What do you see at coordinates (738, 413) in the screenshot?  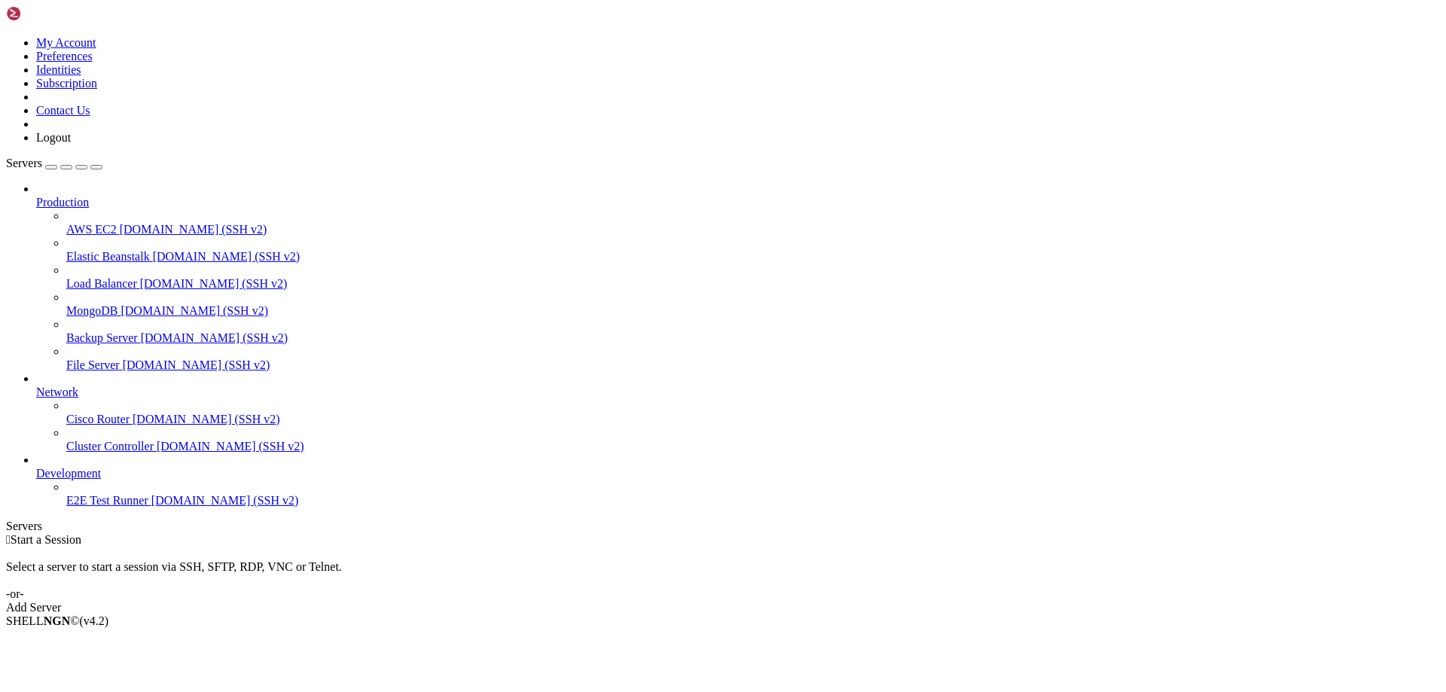 I see `li: Network` at bounding box center [738, 413].